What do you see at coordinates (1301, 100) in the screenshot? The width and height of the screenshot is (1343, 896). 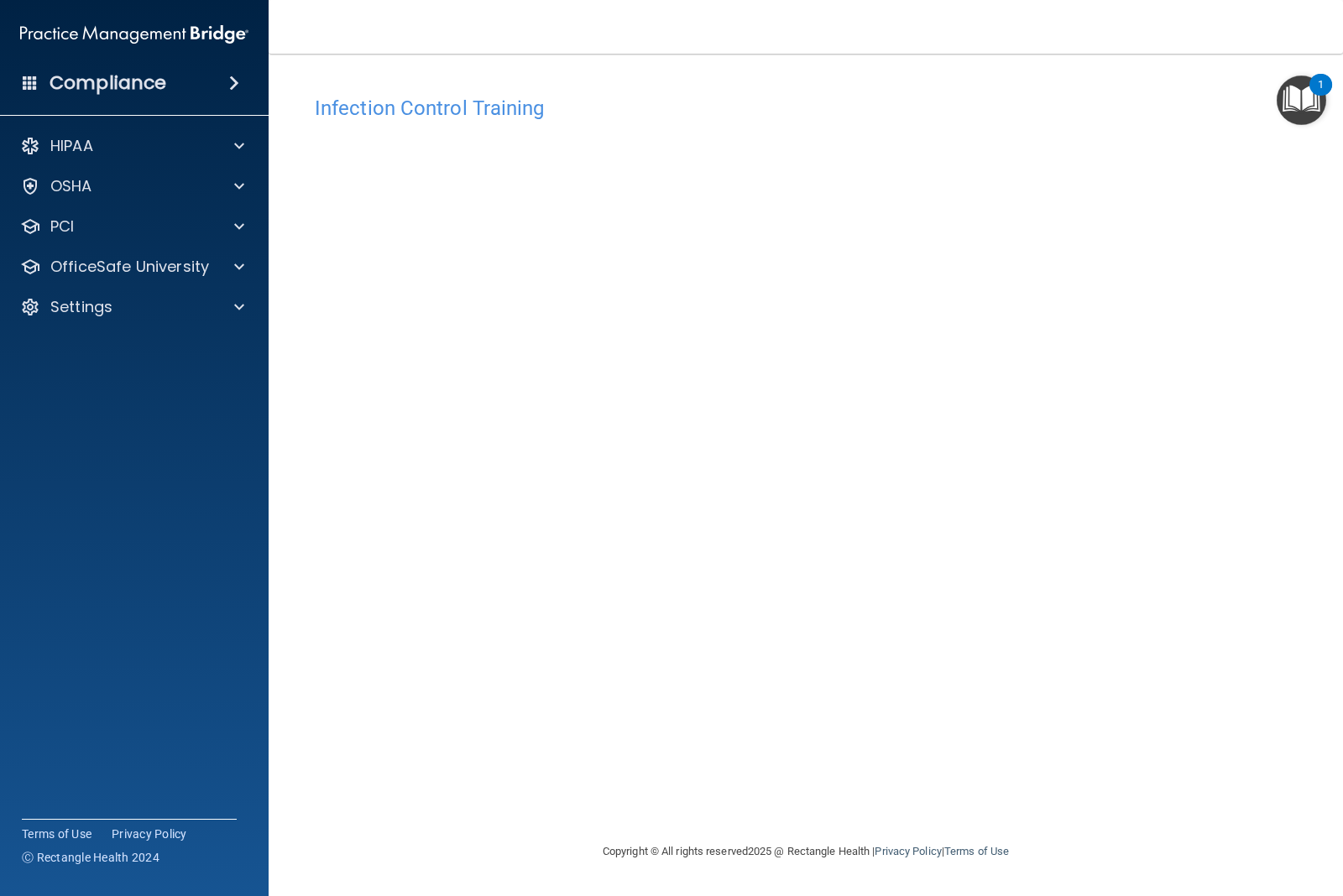 I see `button: Open Resource Center, 1 new notification` at bounding box center [1301, 100].